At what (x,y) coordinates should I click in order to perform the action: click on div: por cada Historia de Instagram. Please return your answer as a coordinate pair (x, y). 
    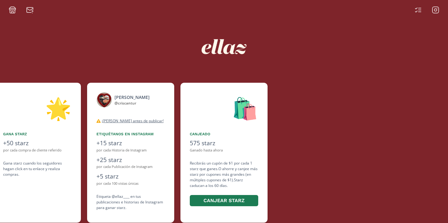
    Looking at the image, I should click on (131, 150).